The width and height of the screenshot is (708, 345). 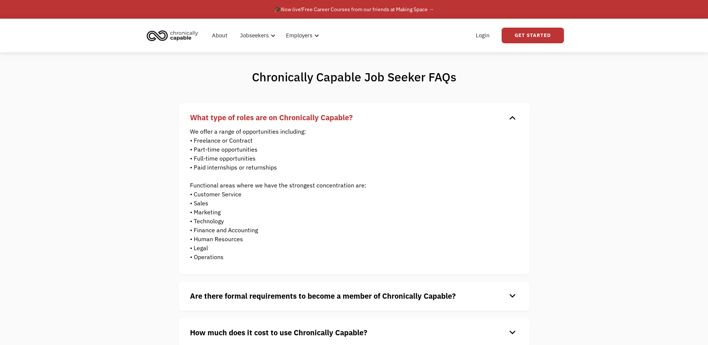 What do you see at coordinates (354, 9) in the screenshot?
I see `div: 🎓 Free Career Courses from our friends at Making Space →` at bounding box center [354, 9].